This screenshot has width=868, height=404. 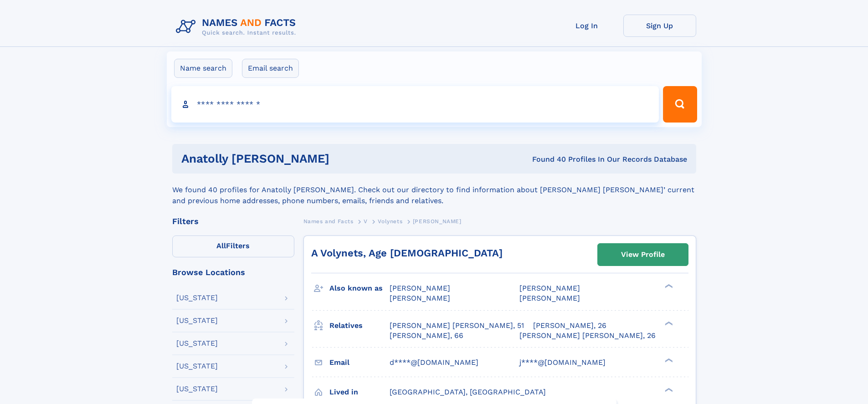 I want to click on label: Email search, so click(x=270, y=68).